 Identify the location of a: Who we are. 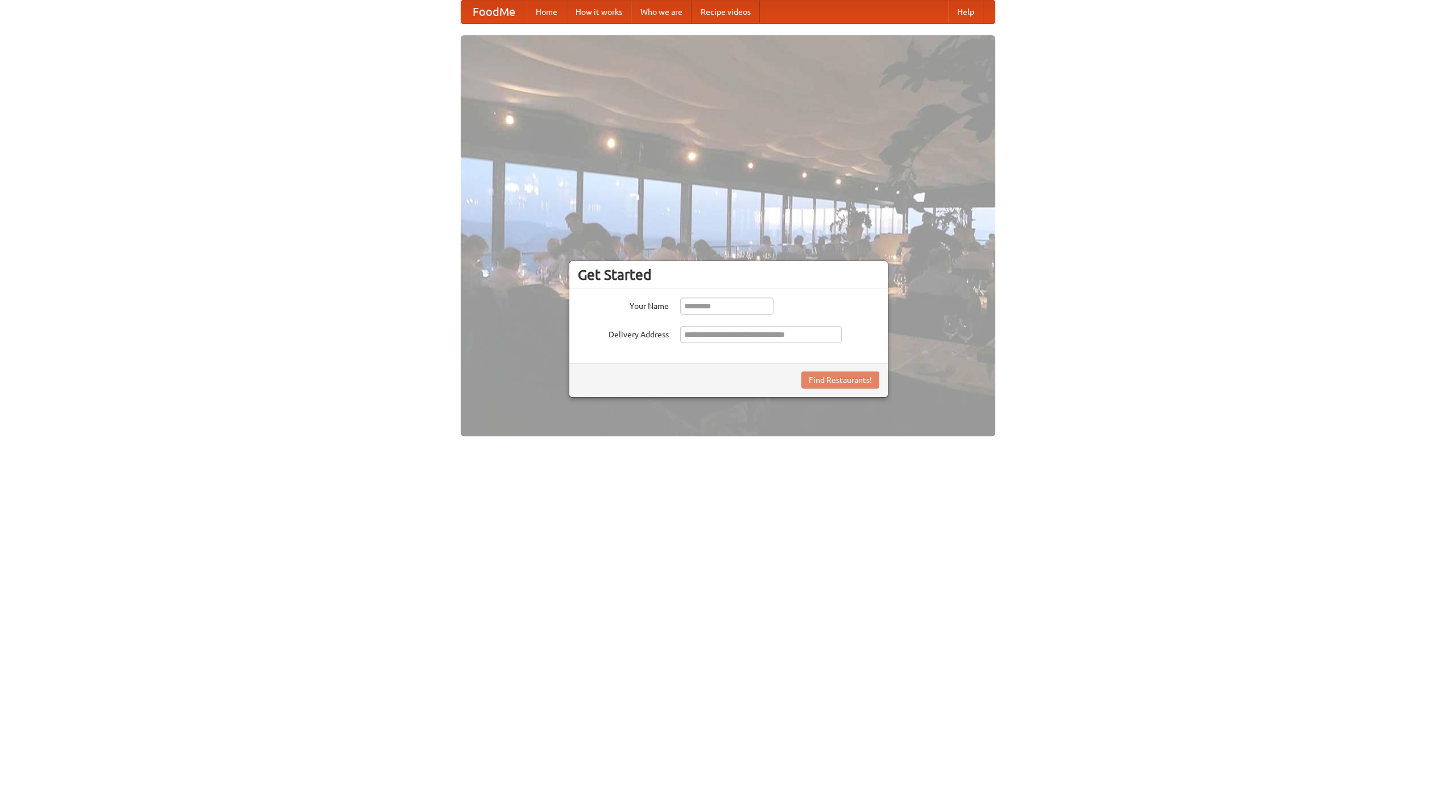
(662, 12).